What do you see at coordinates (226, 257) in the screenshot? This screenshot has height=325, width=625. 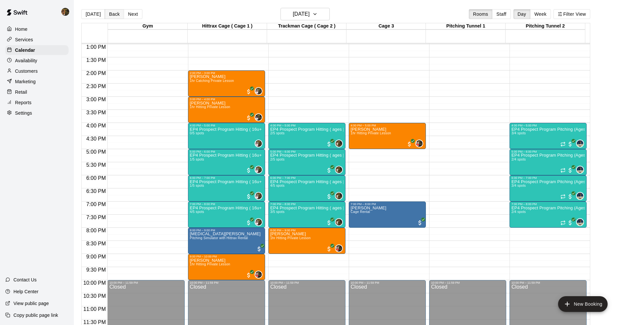 I see `div: 9:00 PM – 10:00 PM` at bounding box center [226, 257].